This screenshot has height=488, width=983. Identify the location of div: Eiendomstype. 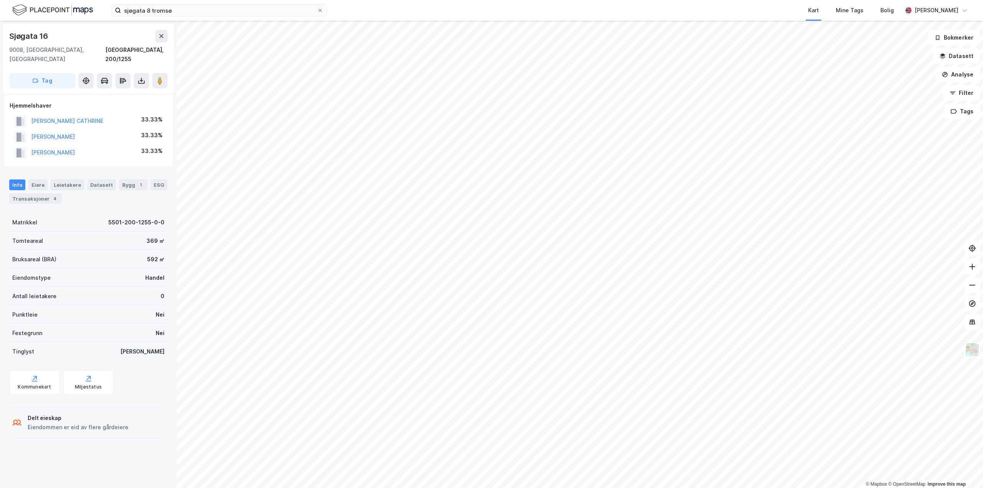
(32, 278).